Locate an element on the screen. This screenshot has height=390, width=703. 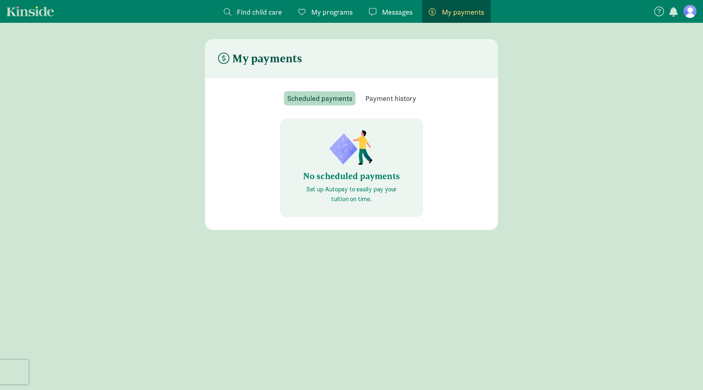
button: Payment history is located at coordinates (391, 98).